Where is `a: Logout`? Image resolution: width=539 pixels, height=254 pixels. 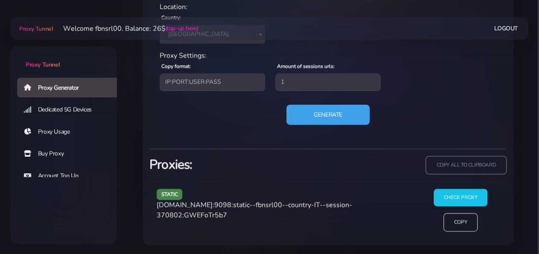
a: Logout is located at coordinates (507, 28).